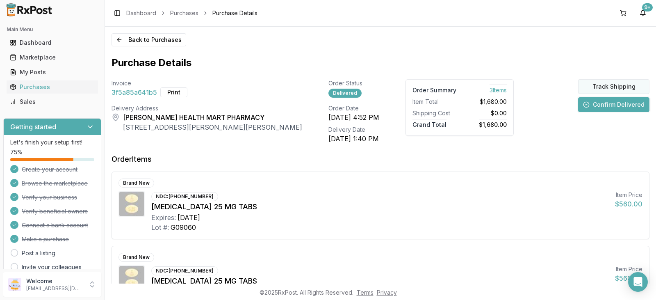 The image size is (656, 300). I want to click on a: Terms, so click(365, 292).